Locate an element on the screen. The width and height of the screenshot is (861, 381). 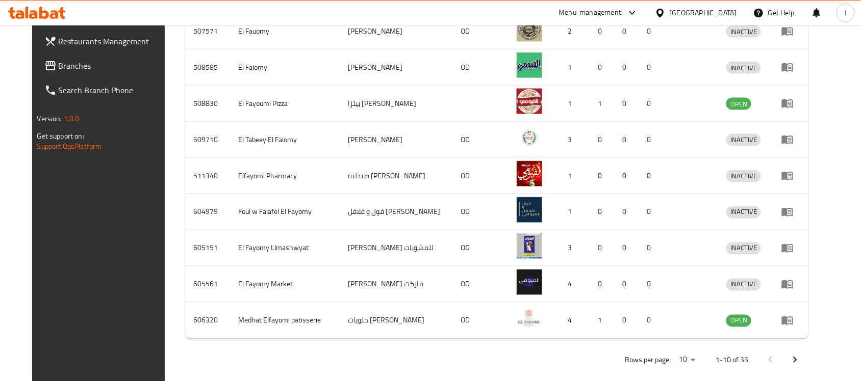
div: Menu-management is located at coordinates (590, 13).